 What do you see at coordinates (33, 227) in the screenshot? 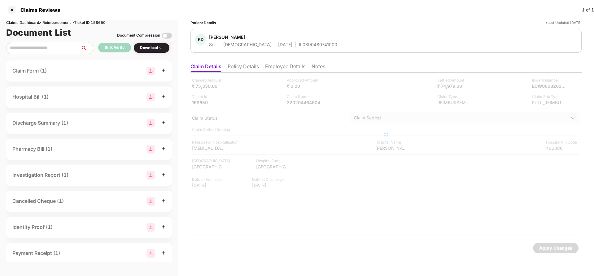
I see `div: Identity Proof (1)` at bounding box center [33, 227].